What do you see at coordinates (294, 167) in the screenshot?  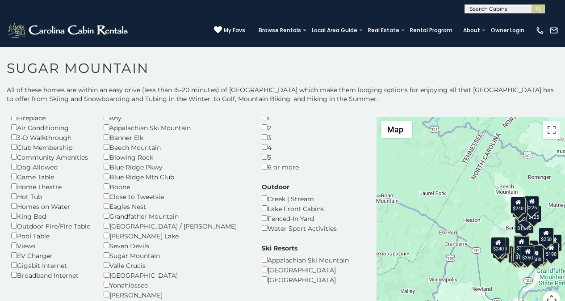 I see `div: 6 or more` at bounding box center [294, 167].